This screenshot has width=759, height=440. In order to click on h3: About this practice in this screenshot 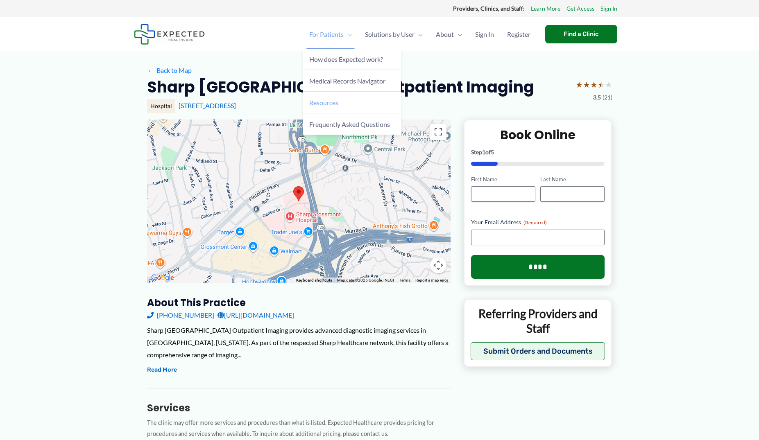, I will do `click(299, 303)`.